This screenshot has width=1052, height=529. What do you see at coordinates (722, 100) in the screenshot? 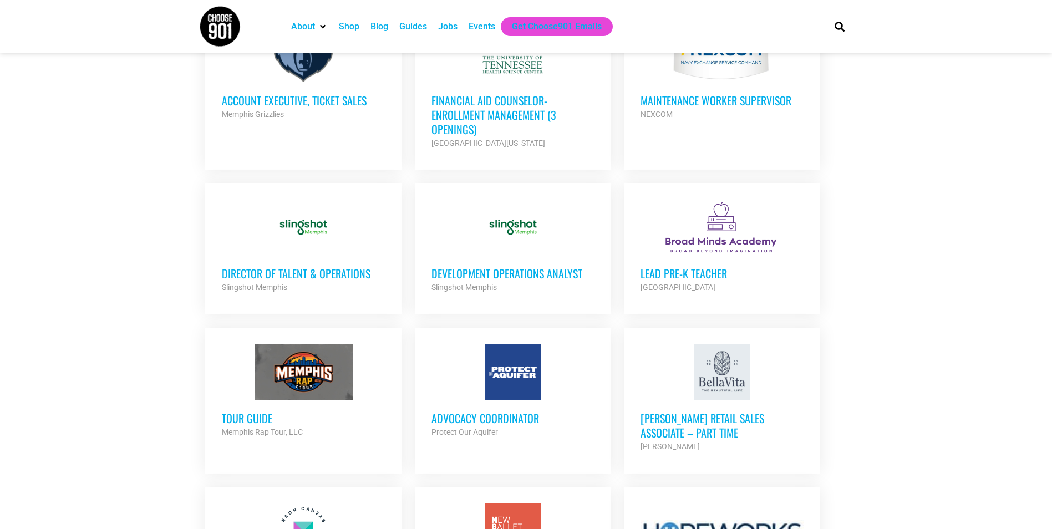
I see `h3: MAINTENANCE WORKER SUPERVISOR` at bounding box center [722, 100].